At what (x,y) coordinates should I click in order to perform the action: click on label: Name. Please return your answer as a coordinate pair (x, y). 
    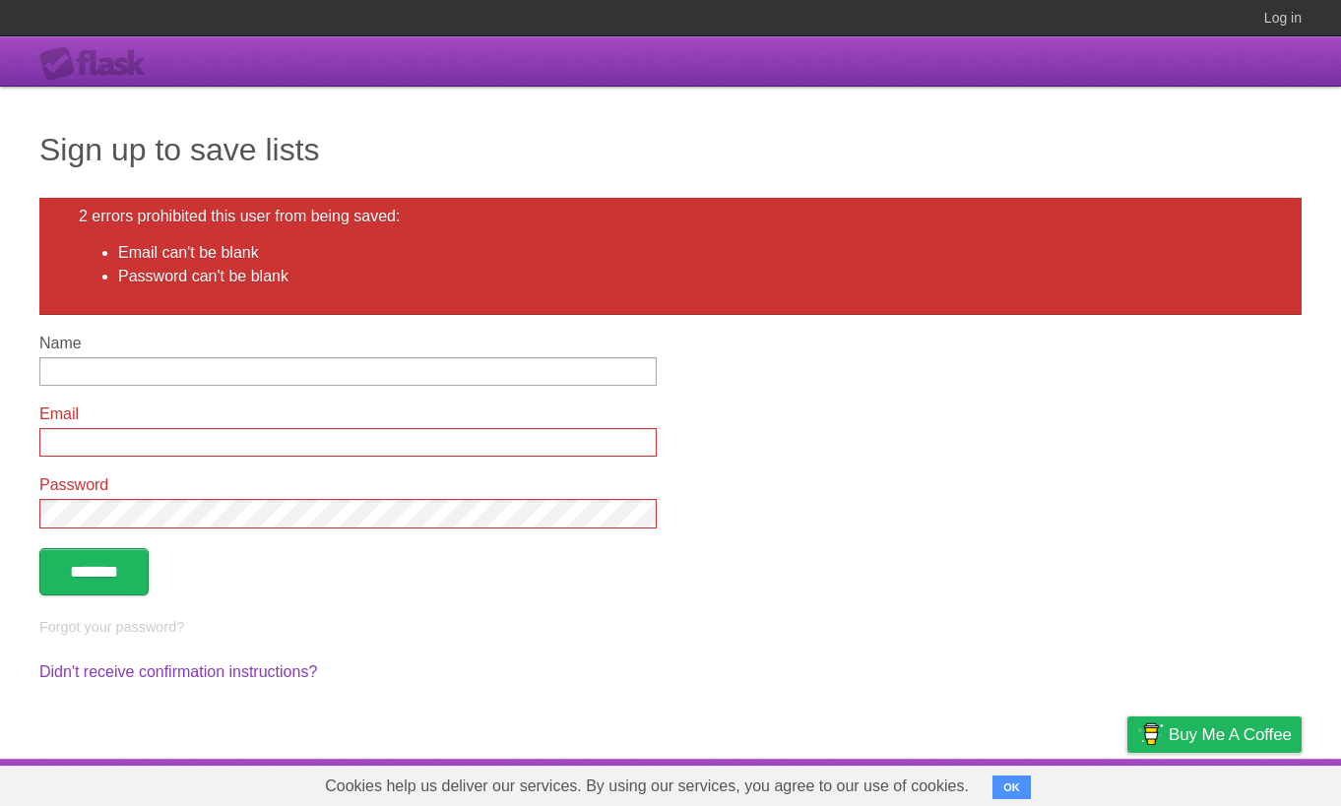
    Looking at the image, I should click on (348, 344).